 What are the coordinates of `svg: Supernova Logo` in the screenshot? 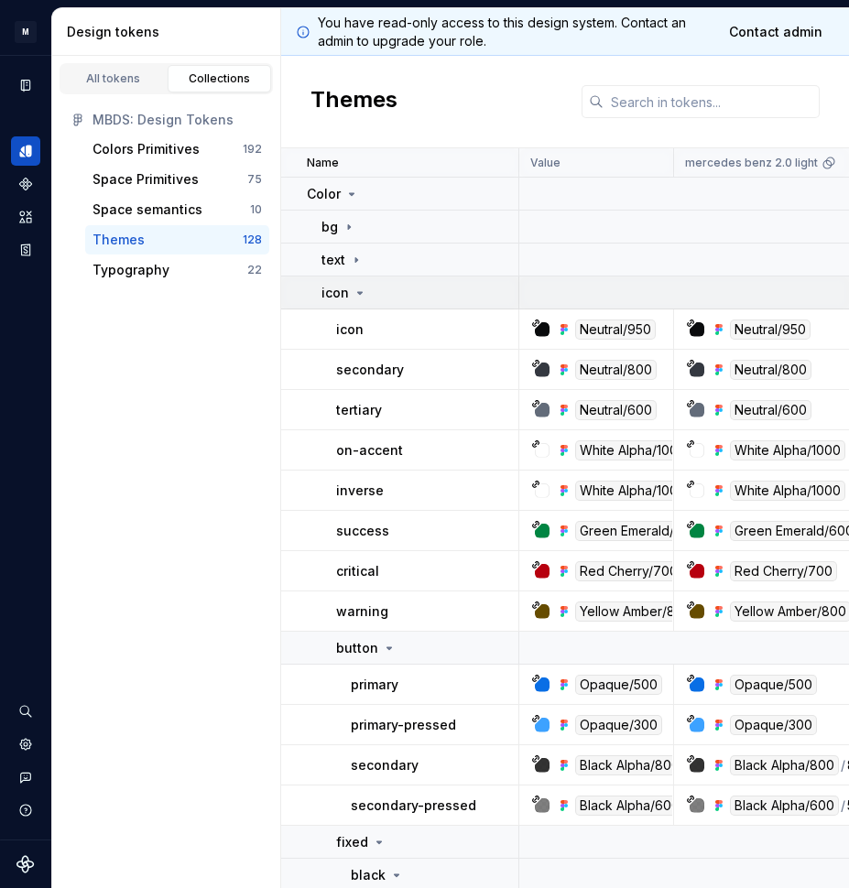 It's located at (26, 865).